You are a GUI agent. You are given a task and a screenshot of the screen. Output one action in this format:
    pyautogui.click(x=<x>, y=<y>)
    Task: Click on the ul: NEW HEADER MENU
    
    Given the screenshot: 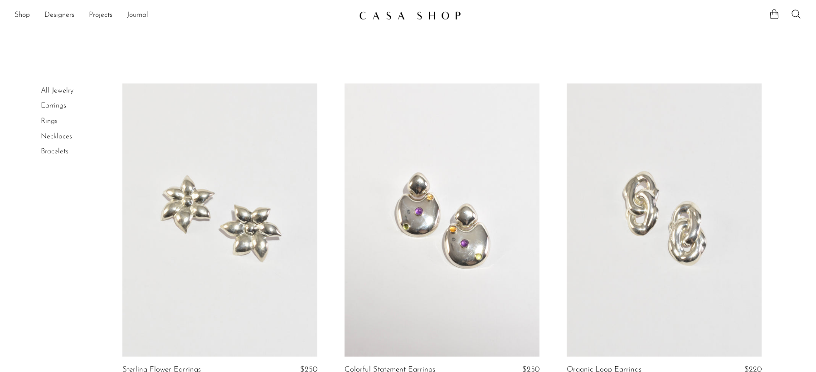 What is the action you would take?
    pyautogui.click(x=183, y=15)
    